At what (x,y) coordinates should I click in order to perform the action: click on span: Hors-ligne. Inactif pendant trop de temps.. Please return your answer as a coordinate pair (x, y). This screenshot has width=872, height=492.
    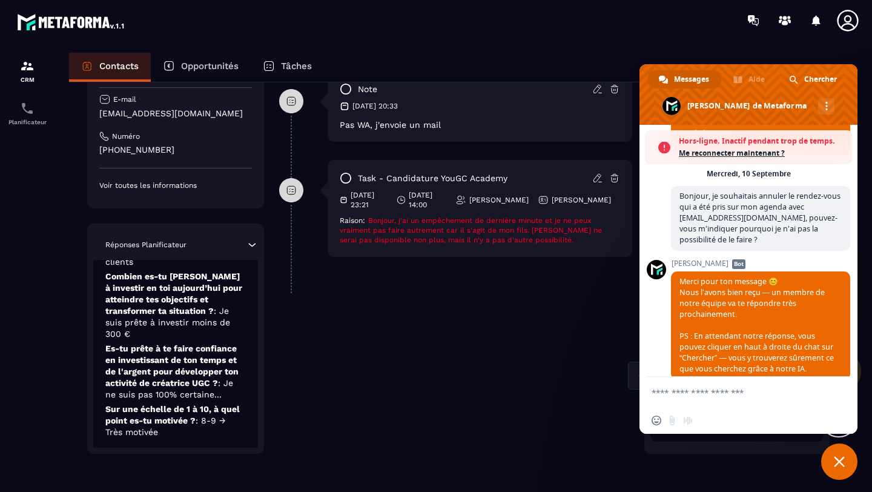
    Looking at the image, I should click on (763, 141).